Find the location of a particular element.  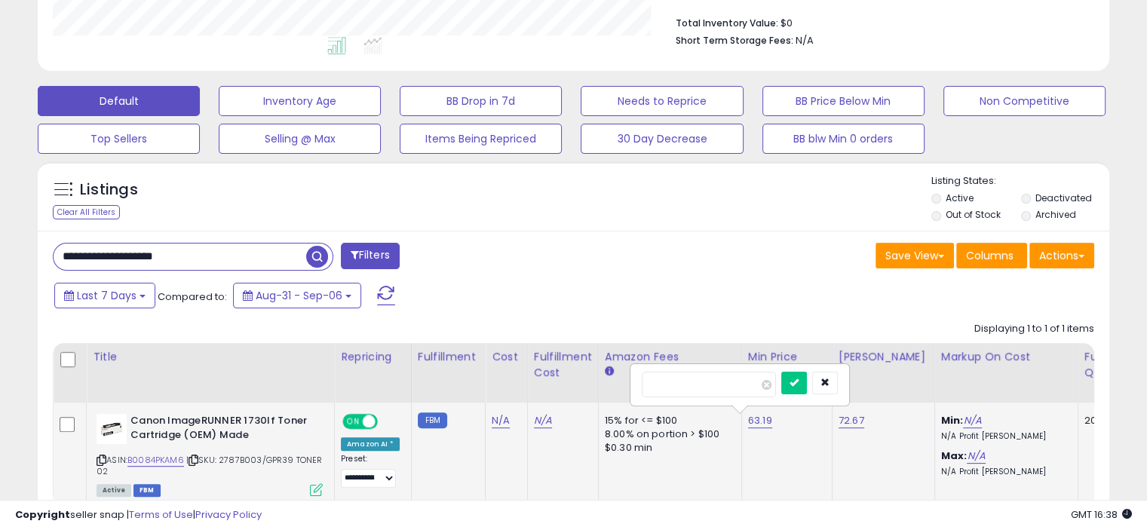

span: 2025-09-14 16:38 GMT is located at coordinates (1101, 514).